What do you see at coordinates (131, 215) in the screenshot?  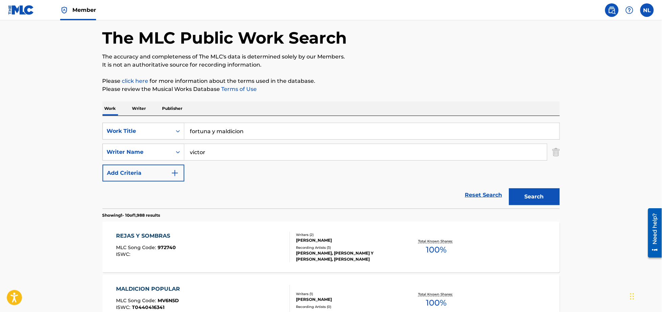 I see `p: Showing 1 - 10 of 1,988 results` at bounding box center [131, 215].